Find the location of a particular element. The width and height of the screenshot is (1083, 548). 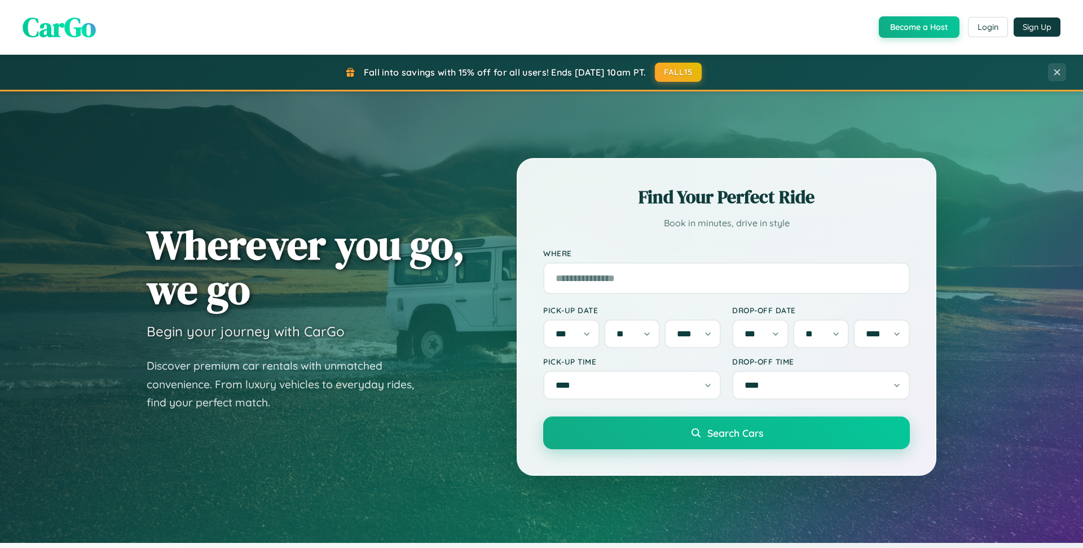

label: Pick-up Date is located at coordinates (632, 310).